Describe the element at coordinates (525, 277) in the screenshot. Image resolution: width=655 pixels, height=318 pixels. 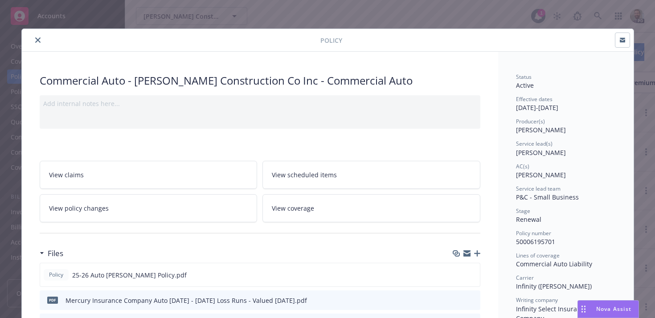
I see `span: Carrier` at that location.